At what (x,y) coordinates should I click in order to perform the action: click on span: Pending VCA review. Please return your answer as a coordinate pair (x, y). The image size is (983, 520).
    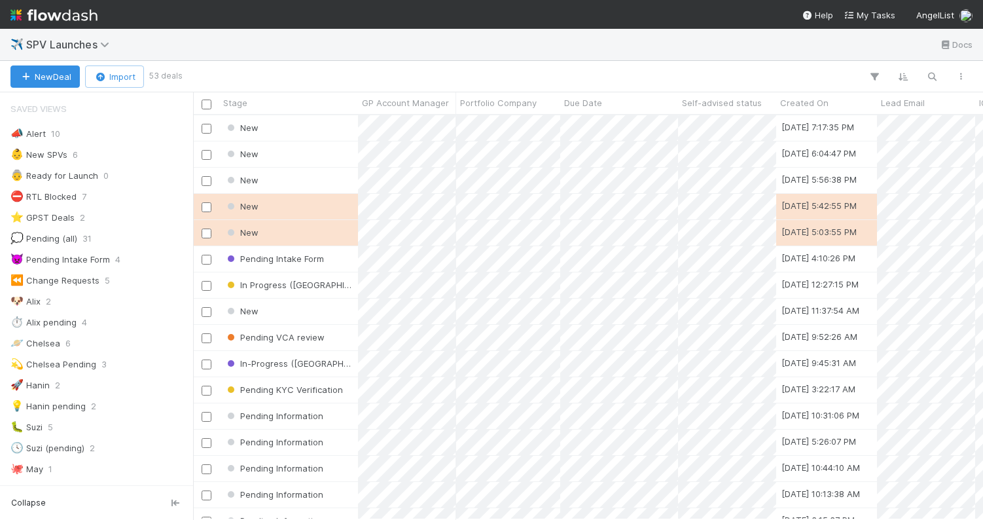
    Looking at the image, I should click on (274, 337).